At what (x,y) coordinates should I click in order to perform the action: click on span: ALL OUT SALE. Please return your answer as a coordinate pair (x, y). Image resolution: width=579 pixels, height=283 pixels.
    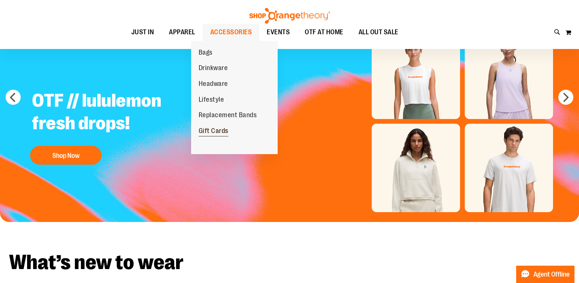
    Looking at the image, I should click on (378, 32).